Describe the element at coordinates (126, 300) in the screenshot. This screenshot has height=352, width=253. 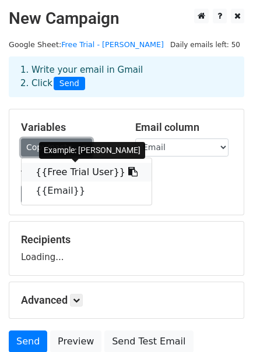
I see `h5: Advanced` at that location.